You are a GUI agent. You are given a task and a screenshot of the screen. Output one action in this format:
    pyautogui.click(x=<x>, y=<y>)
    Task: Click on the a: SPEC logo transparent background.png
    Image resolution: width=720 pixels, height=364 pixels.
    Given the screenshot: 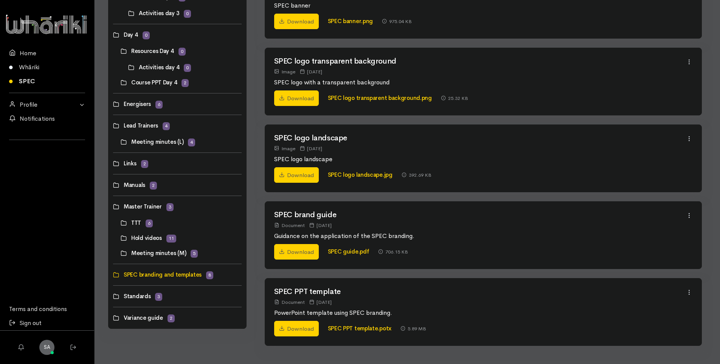 What is the action you would take?
    pyautogui.click(x=380, y=98)
    